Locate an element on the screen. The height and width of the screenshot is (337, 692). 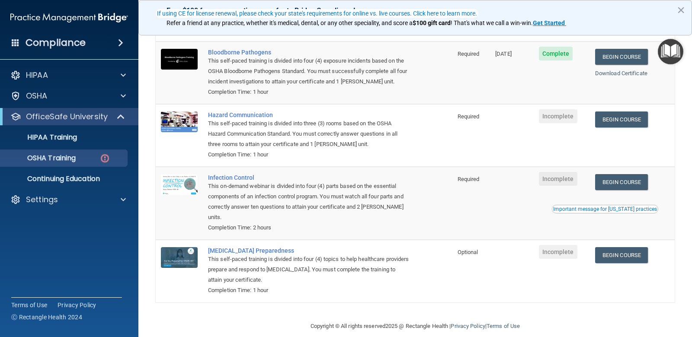
span: Refer a friend at any practice, whether it's medical, dental, or any other speciality, and score a is located at coordinates (289, 23).